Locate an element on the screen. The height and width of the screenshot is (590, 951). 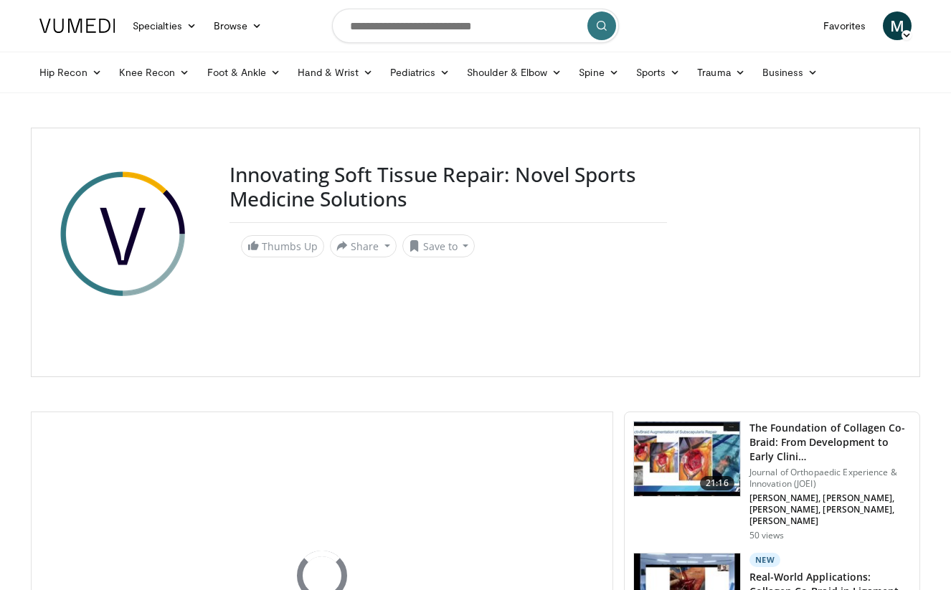
a: Specialties is located at coordinates (164, 26).